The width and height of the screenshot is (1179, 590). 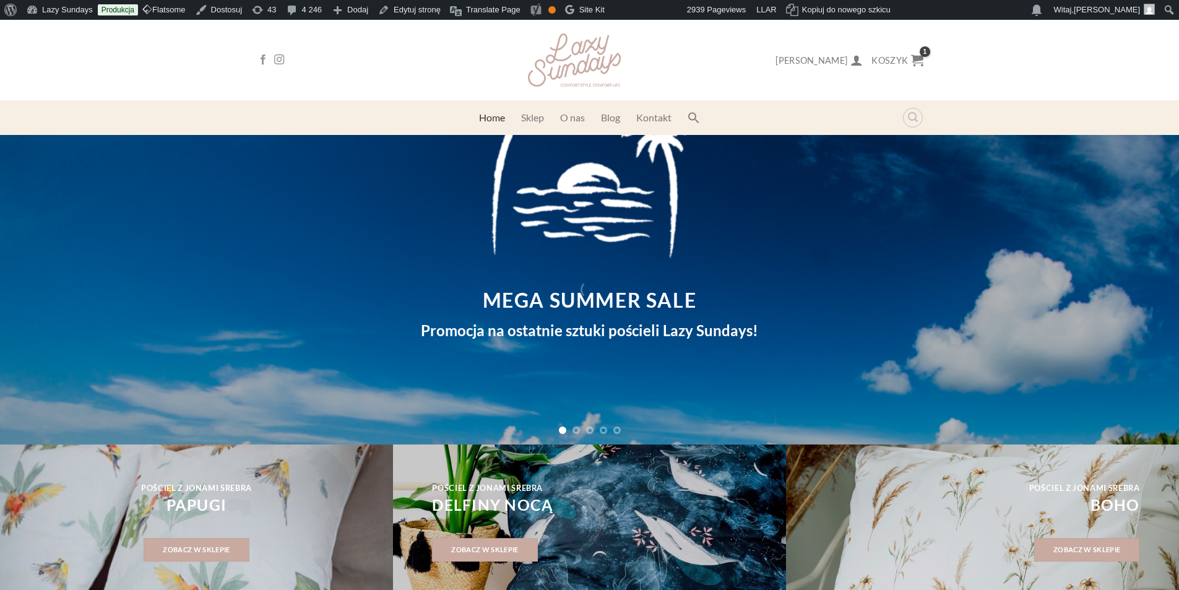 What do you see at coordinates (592, 9) in the screenshot?
I see `span: Site Kit` at bounding box center [592, 9].